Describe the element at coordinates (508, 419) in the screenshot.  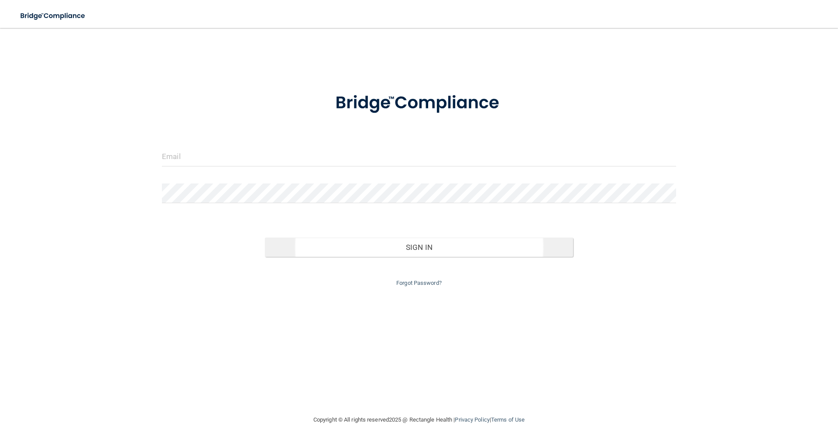
I see `a: Terms of Use` at that location.